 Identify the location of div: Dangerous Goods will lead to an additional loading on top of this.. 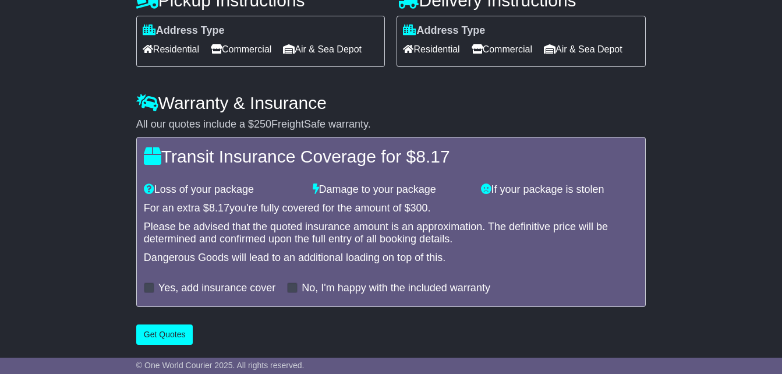
(391, 258).